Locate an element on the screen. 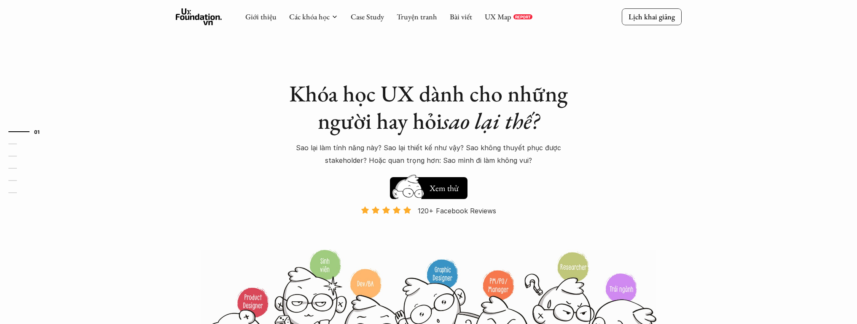 The image size is (857, 324). p: Lịch khai giảng is located at coordinates (652, 16).